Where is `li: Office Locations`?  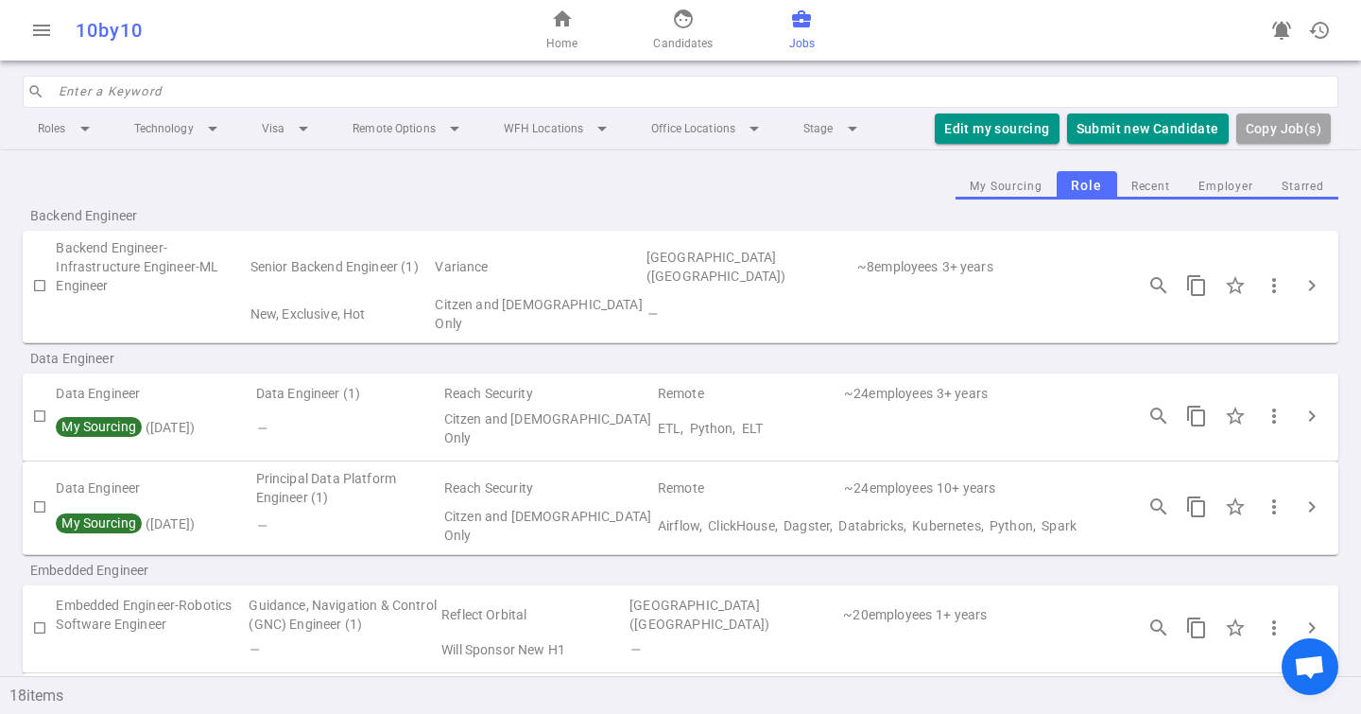 li: Office Locations is located at coordinates (708, 129).